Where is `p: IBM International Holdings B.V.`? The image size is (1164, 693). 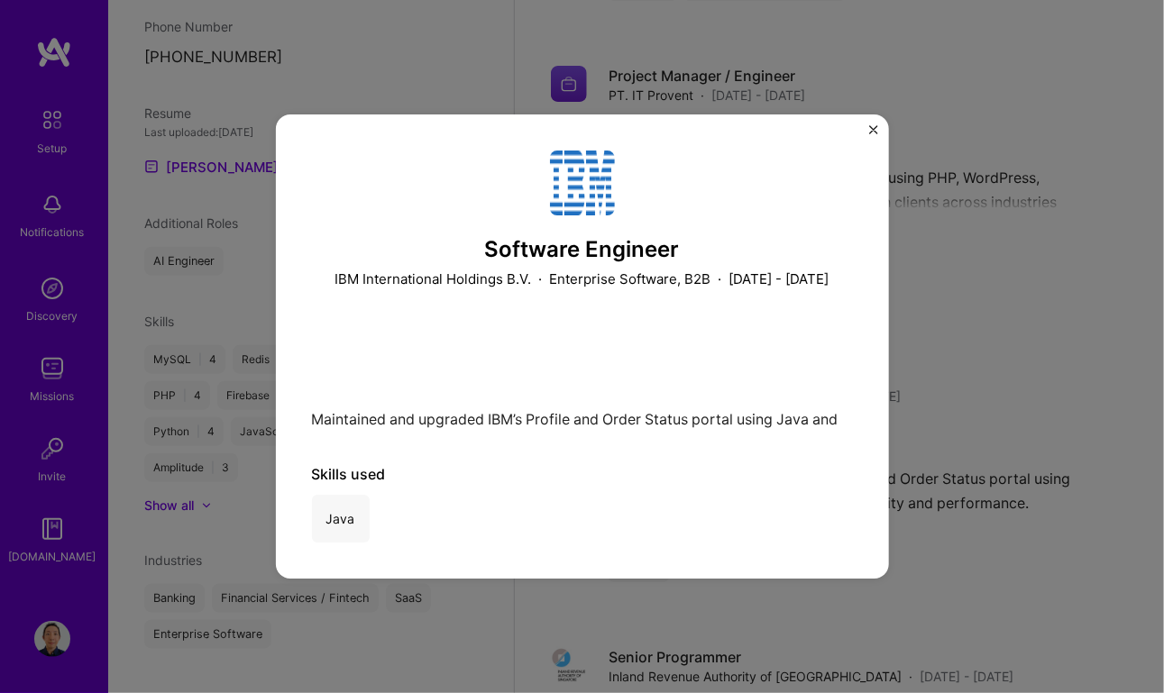 p: IBM International Holdings B.V. is located at coordinates (434, 279).